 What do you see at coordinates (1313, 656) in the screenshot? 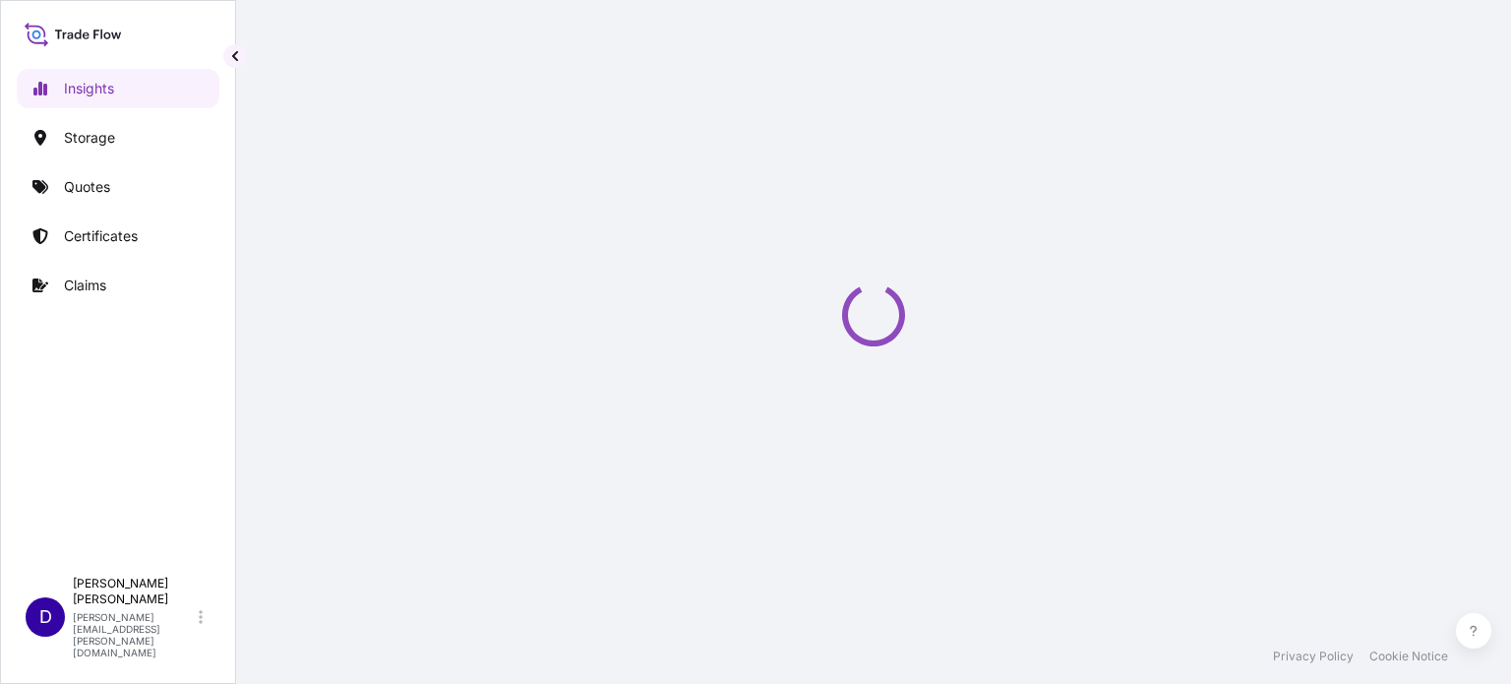
I see `p: Privacy Policy` at bounding box center [1313, 656].